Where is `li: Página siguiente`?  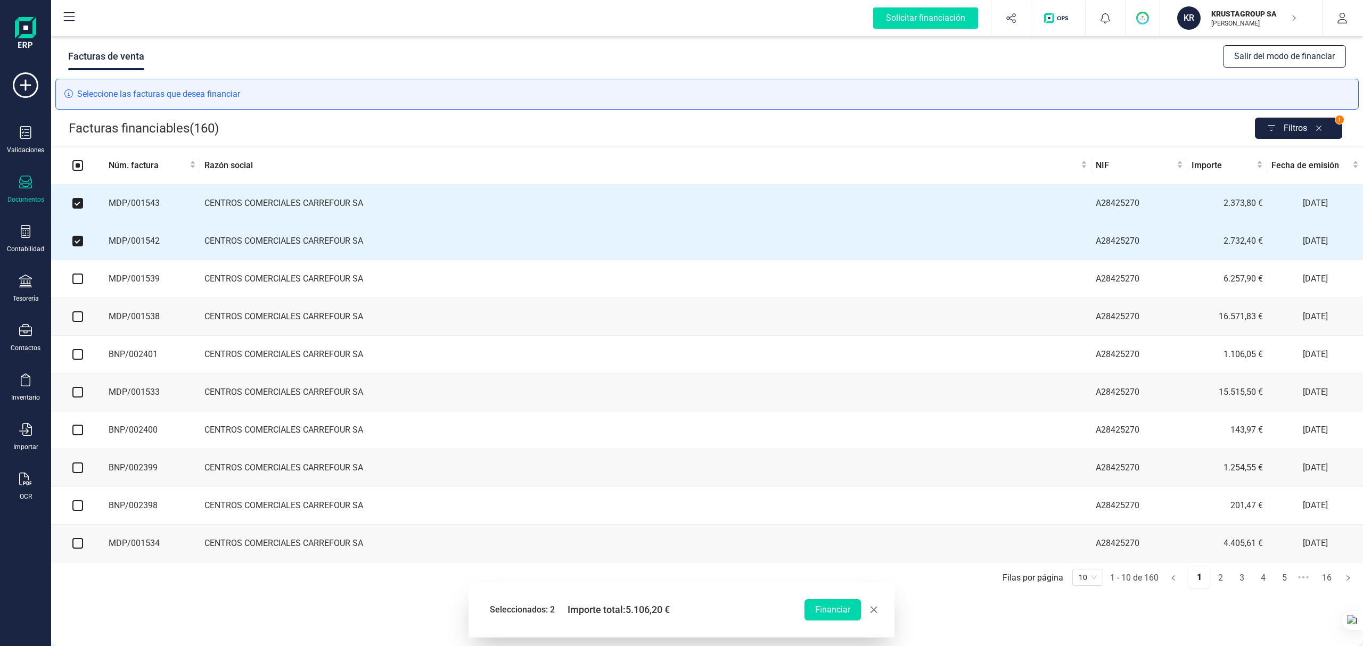 li: Página siguiente is located at coordinates (1348, 576).